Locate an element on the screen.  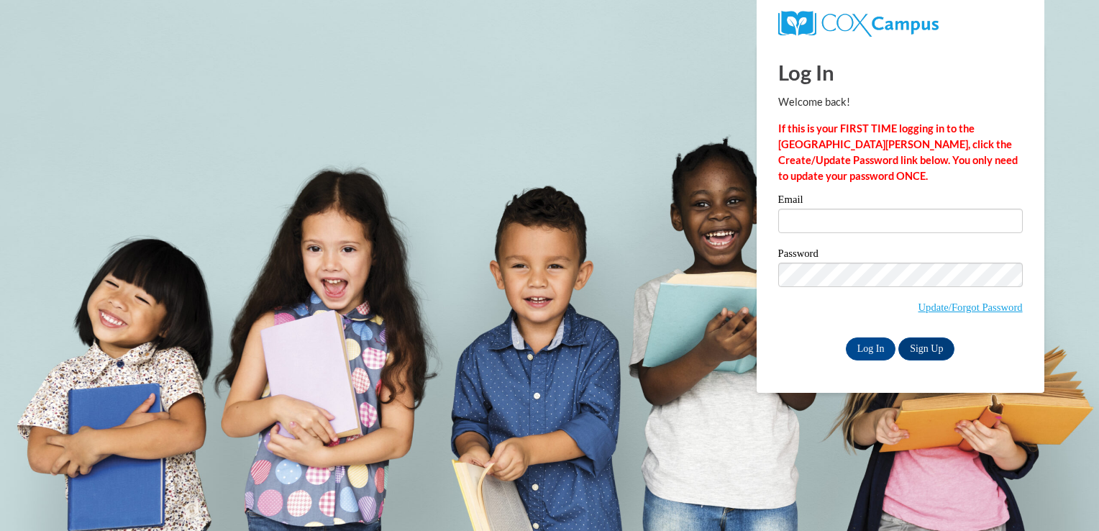
img: COX Campus is located at coordinates (858, 24).